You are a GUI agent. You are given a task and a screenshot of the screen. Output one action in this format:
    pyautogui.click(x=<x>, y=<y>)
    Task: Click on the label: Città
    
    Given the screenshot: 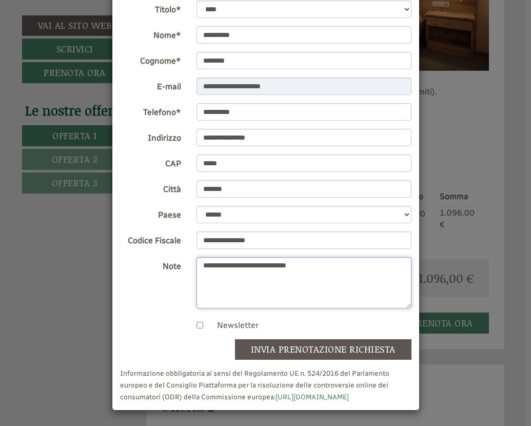 What is the action you would take?
    pyautogui.click(x=151, y=188)
    